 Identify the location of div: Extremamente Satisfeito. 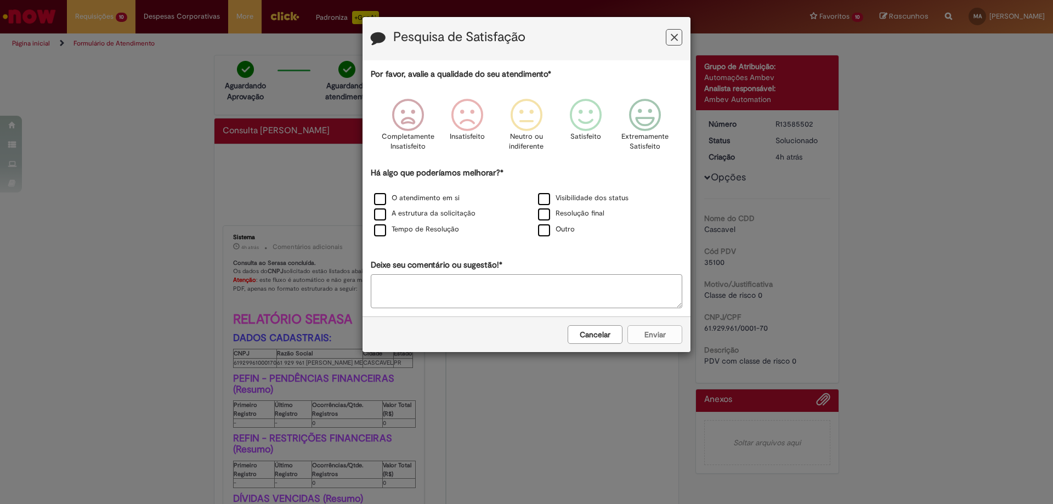
(645, 128).